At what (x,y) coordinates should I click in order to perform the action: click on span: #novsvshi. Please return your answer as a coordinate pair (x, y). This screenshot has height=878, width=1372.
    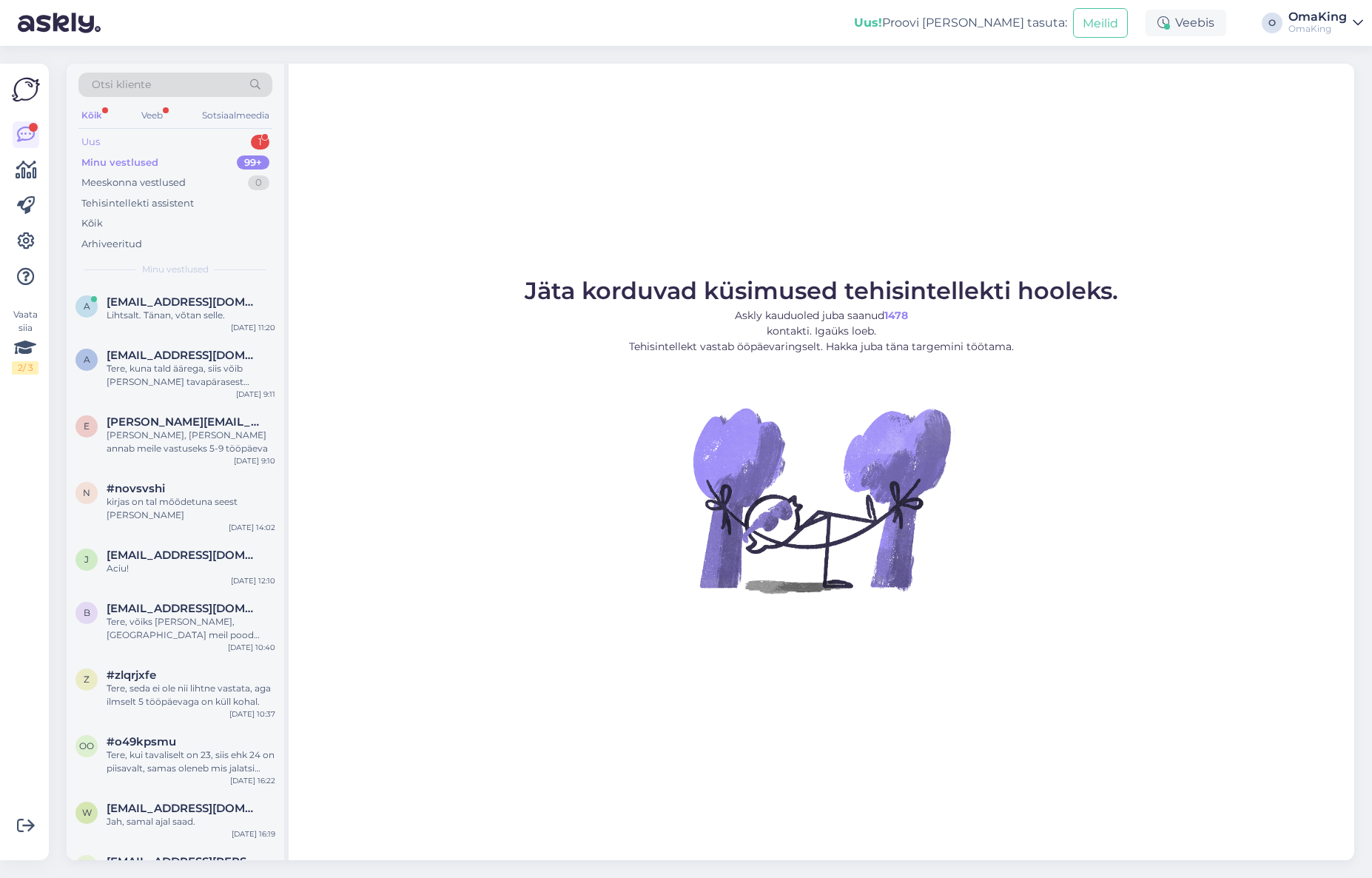
    Looking at the image, I should click on (136, 489).